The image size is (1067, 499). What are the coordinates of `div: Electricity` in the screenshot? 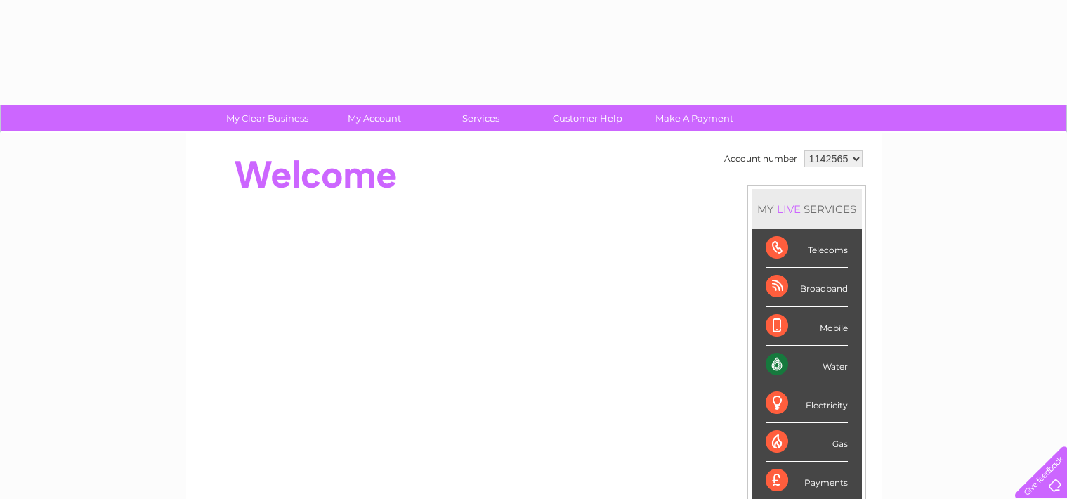 It's located at (806, 403).